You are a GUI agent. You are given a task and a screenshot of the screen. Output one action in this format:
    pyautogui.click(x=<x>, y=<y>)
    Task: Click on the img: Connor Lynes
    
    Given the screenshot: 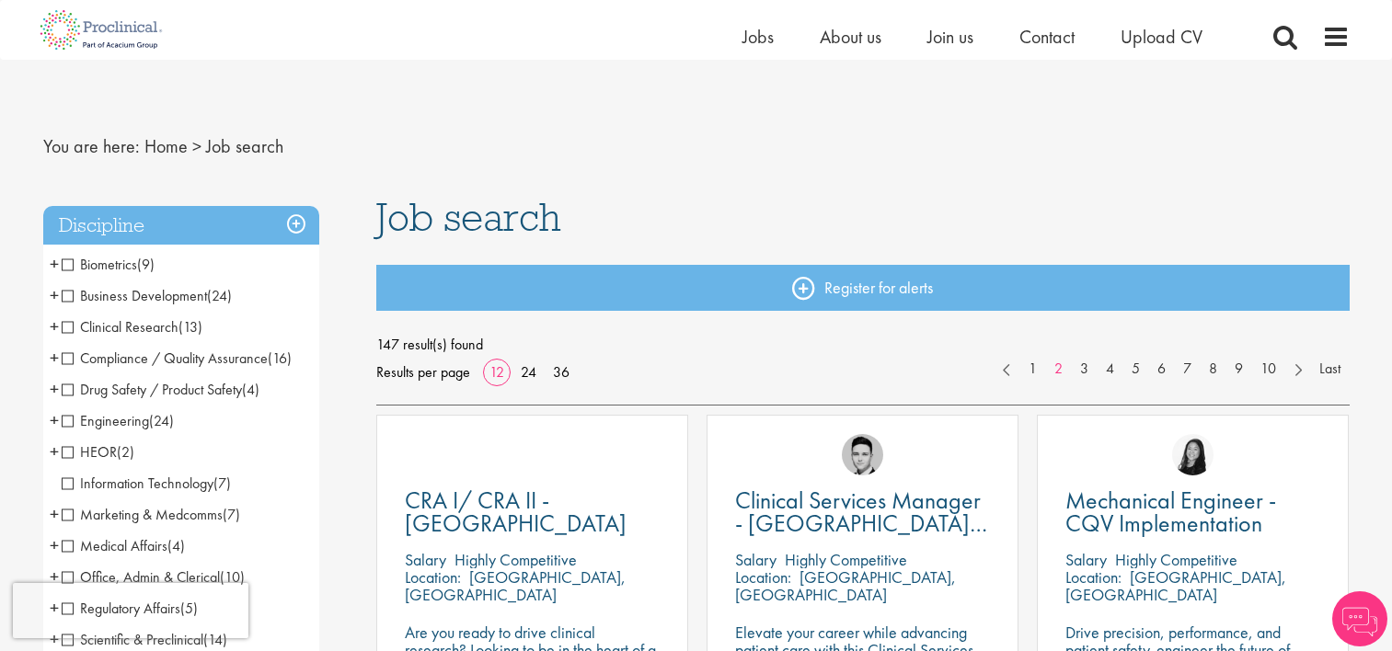 What is the action you would take?
    pyautogui.click(x=862, y=454)
    